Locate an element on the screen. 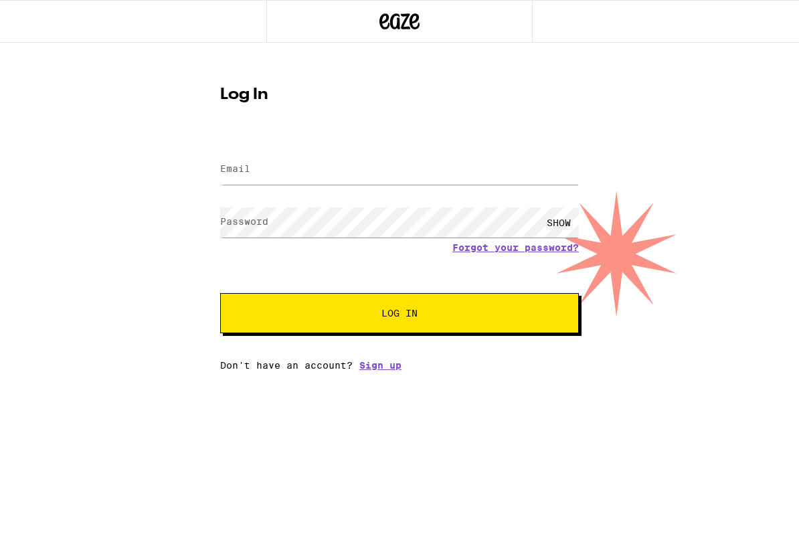  div: Don't have an account? is located at coordinates (400, 366).